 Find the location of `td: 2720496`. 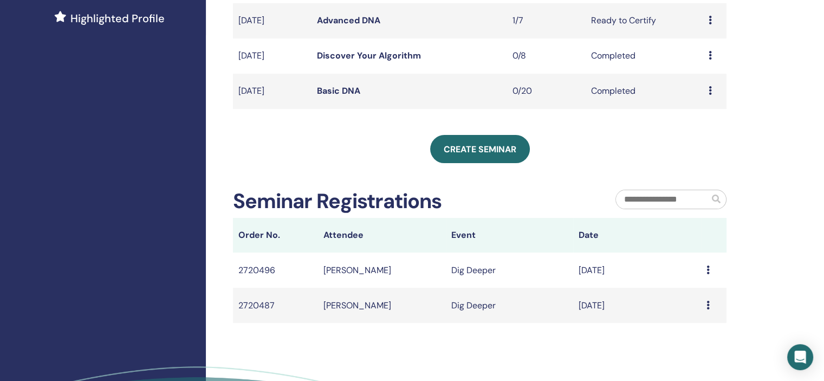

td: 2720496 is located at coordinates (275, 270).